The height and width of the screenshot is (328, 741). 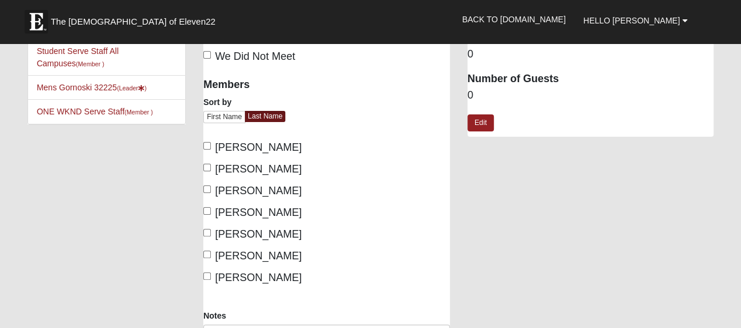 What do you see at coordinates (265, 116) in the screenshot?
I see `a: Last Name` at bounding box center [265, 116].